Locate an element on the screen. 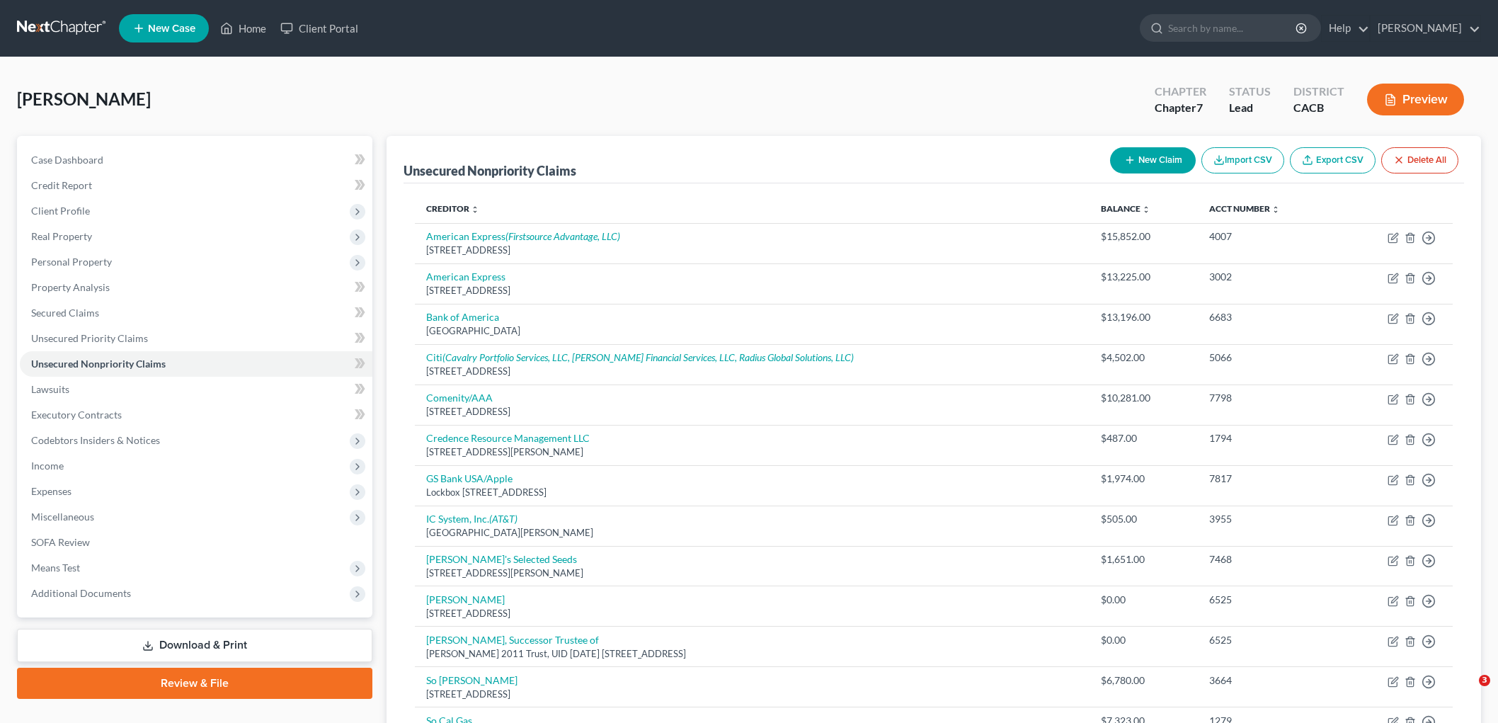 Image resolution: width=1498 pixels, height=723 pixels. div: 3664 is located at coordinates (1268, 681).